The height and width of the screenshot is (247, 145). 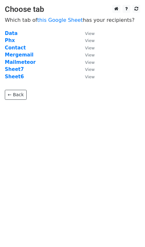 What do you see at coordinates (11, 33) in the screenshot?
I see `a: Data` at bounding box center [11, 33].